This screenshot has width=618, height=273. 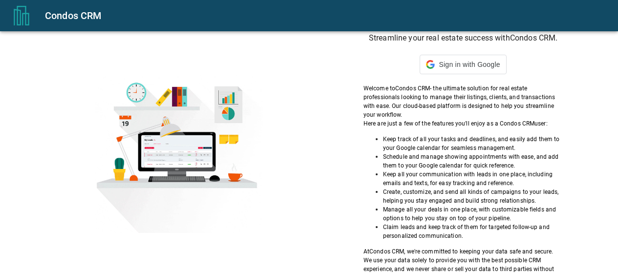 I want to click on div: Sign in with Google, so click(x=462, y=64).